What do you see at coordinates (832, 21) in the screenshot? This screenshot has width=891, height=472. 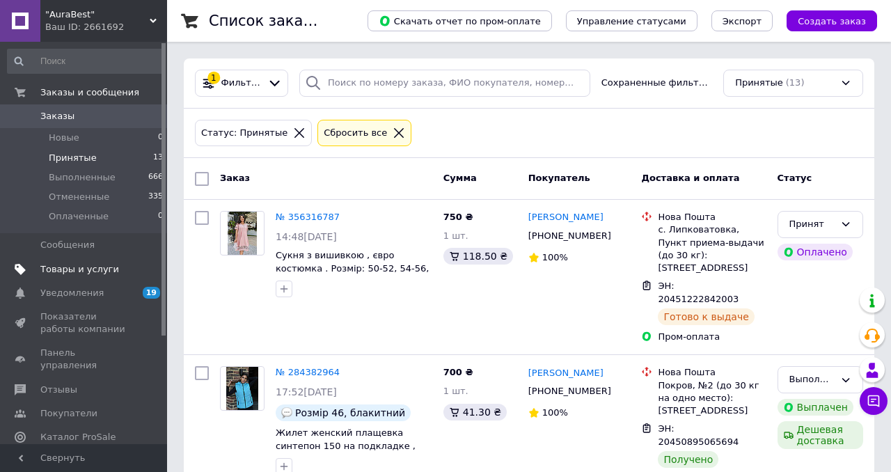 I see `span: Создать заказ` at bounding box center [832, 21].